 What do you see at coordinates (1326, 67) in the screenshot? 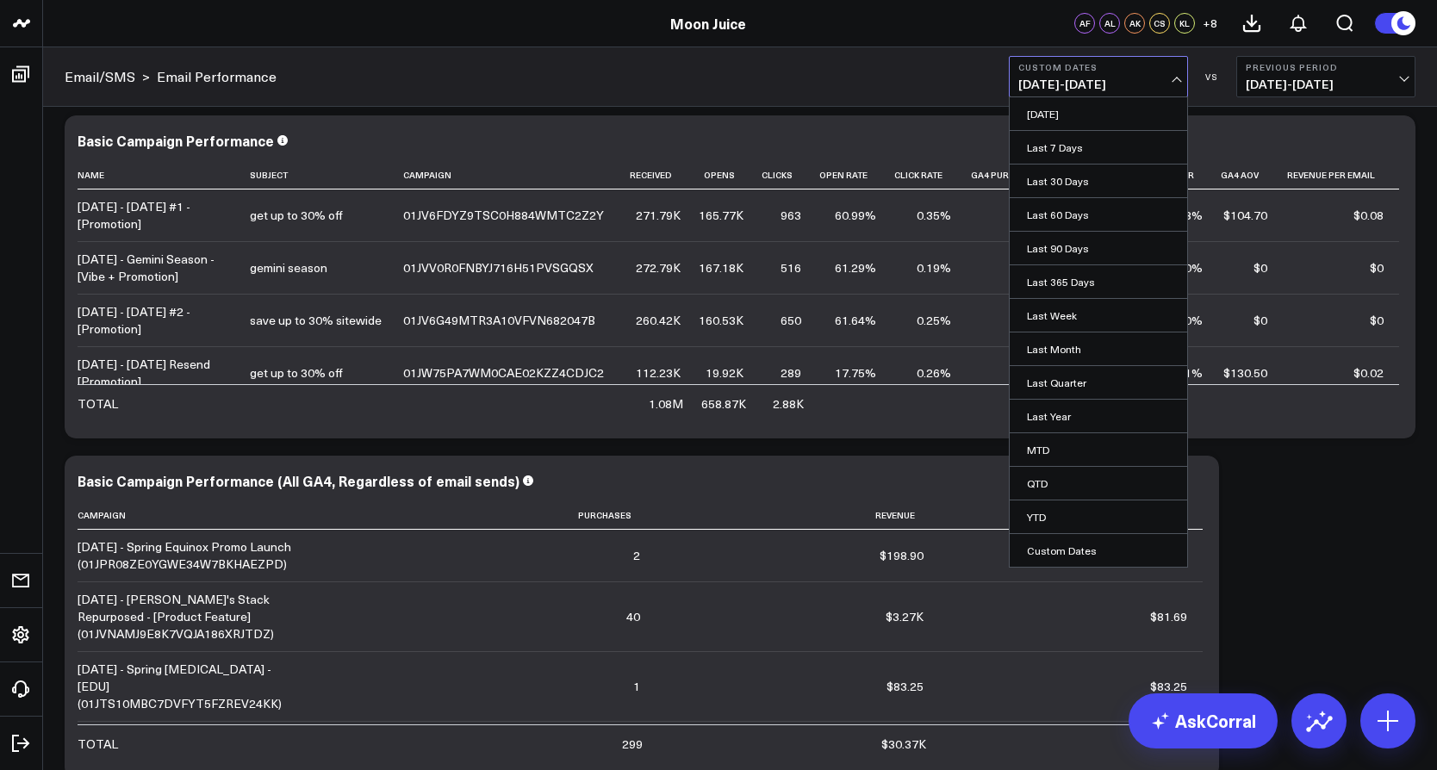
I see `b: Previous Period` at bounding box center [1326, 67].